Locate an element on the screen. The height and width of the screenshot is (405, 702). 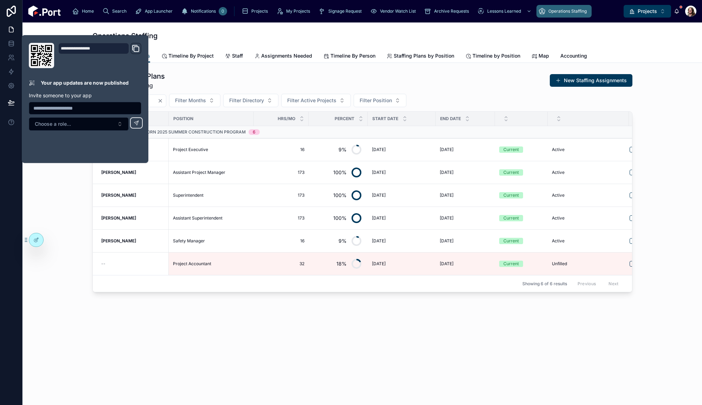
div: scrollable content is located at coordinates (345, 11).